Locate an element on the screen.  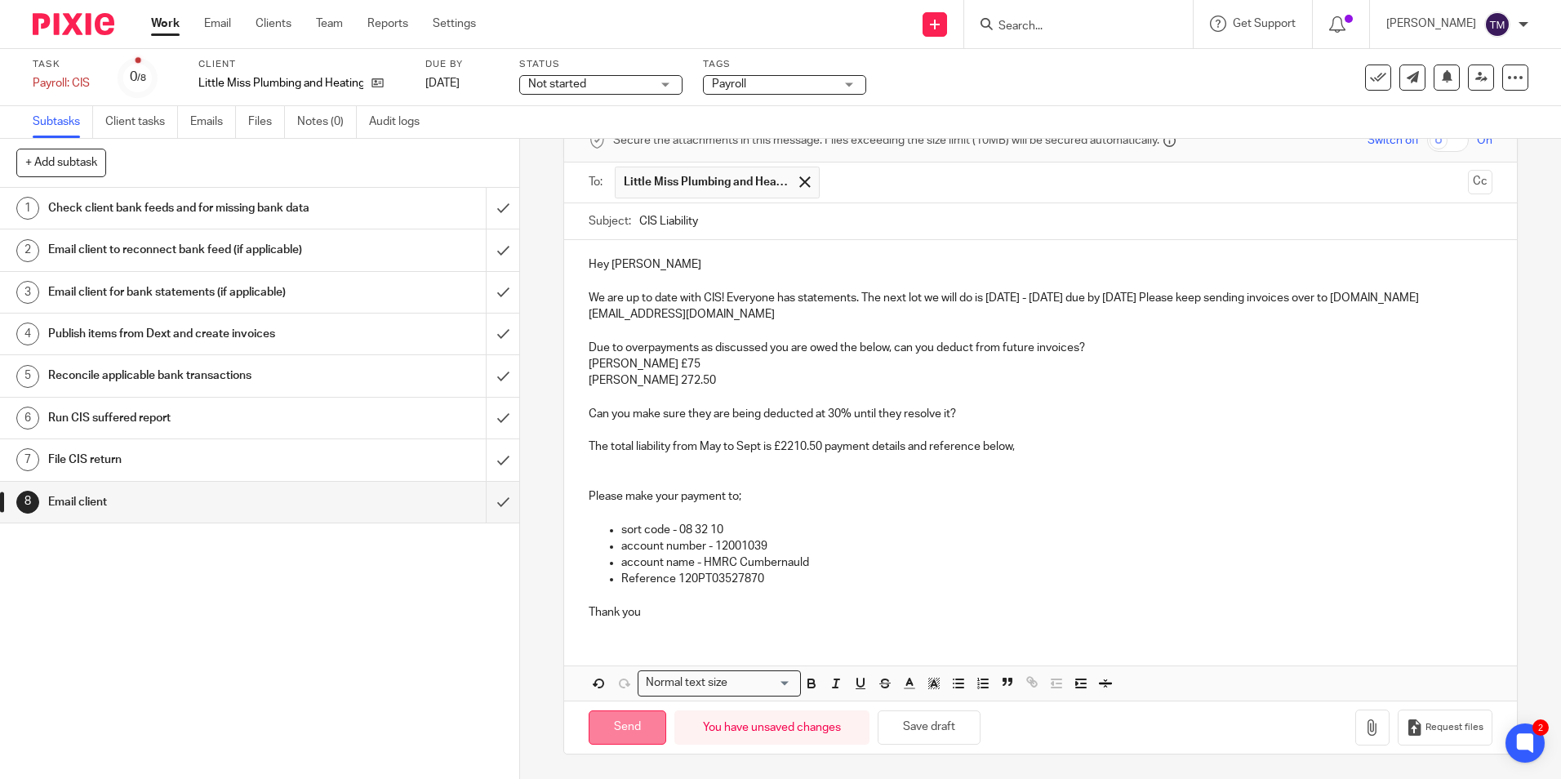
img: Pixie is located at coordinates (73, 24).